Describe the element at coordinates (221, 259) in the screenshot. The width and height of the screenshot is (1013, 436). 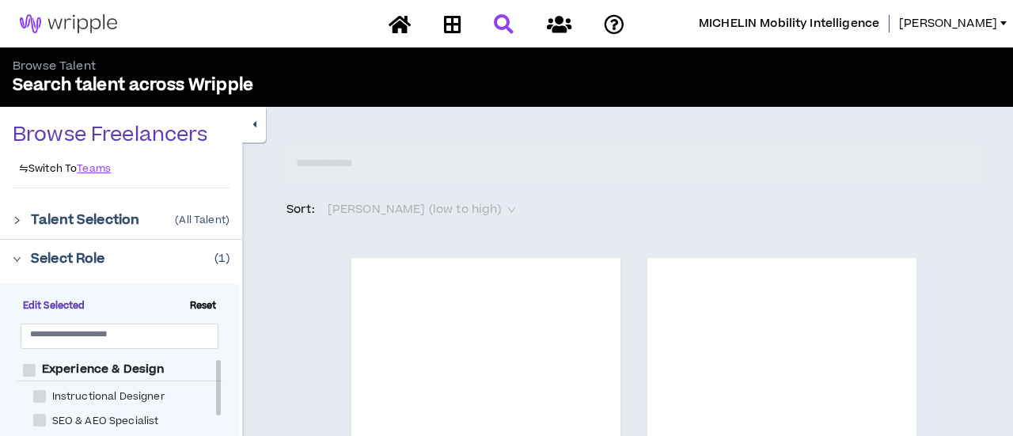
I see `p: ( 1 )` at that location.